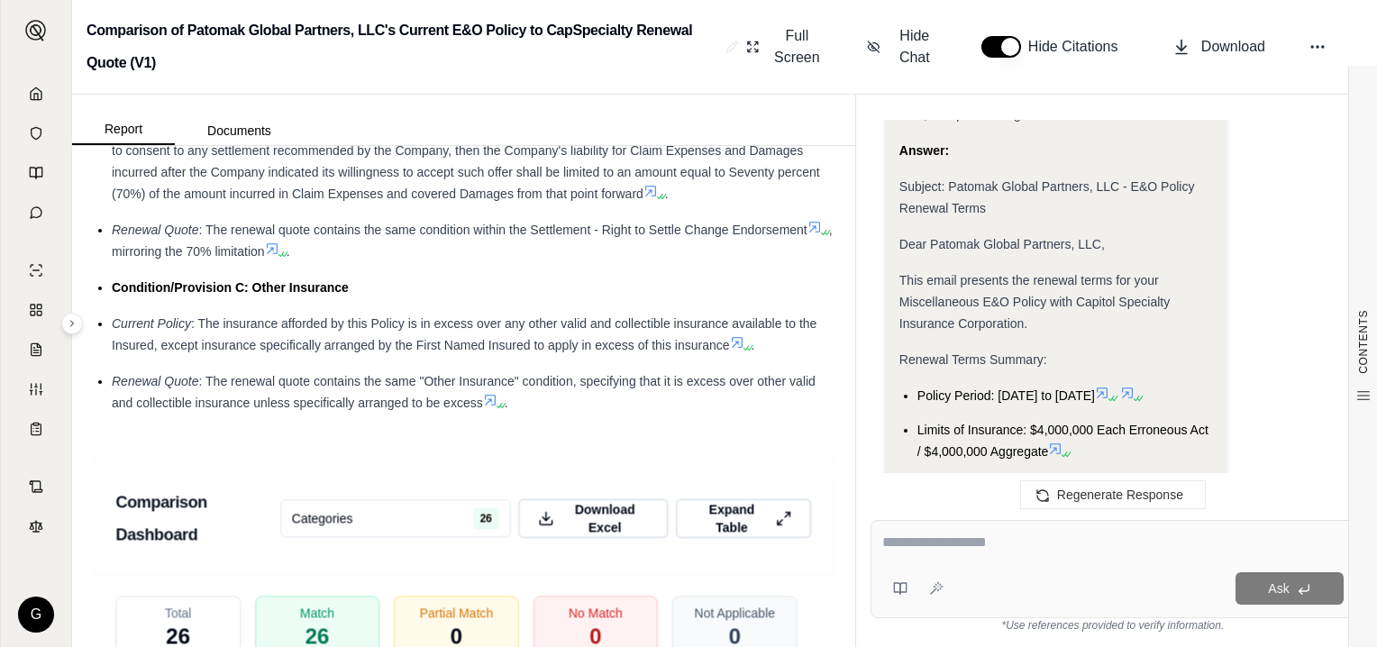  Describe the element at coordinates (239, 131) in the screenshot. I see `button: Documents` at that location.